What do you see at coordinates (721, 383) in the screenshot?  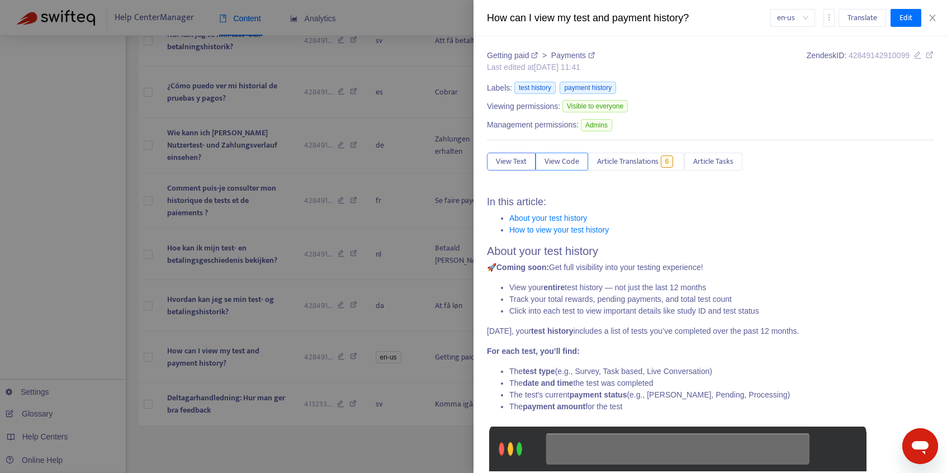 I see `li: The the test was completed` at bounding box center [721, 383].